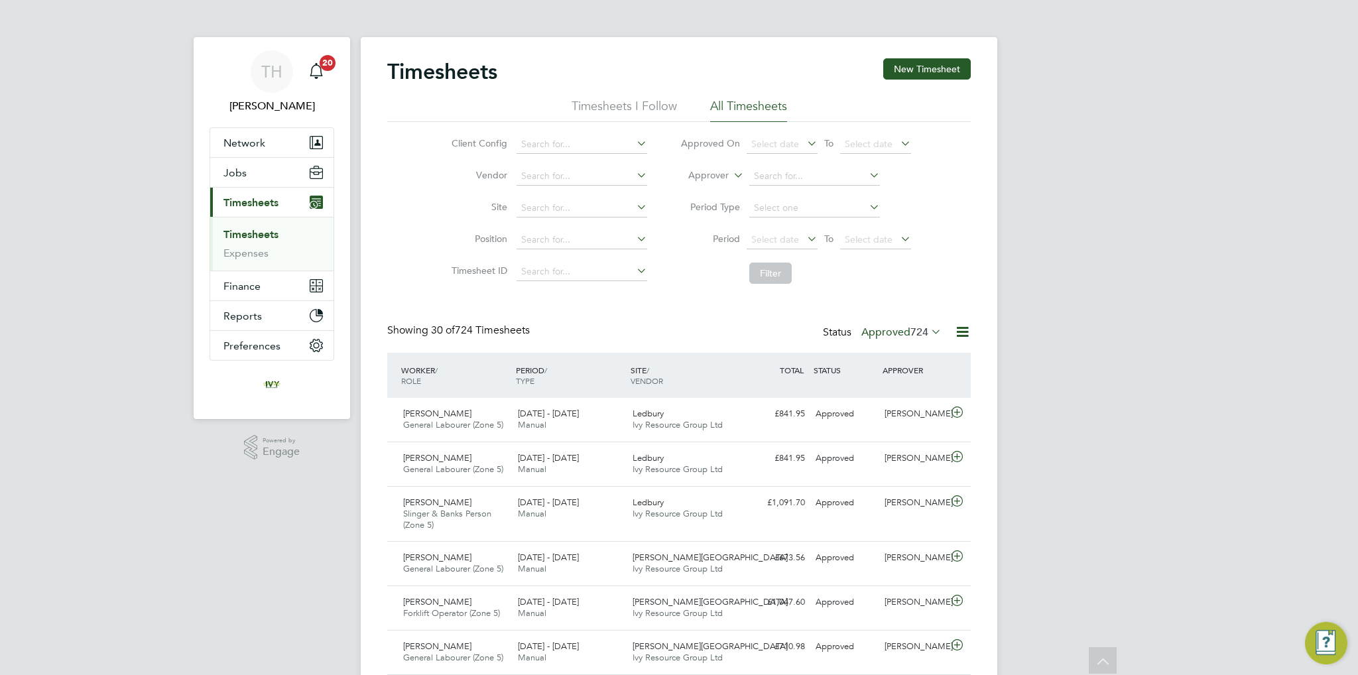 The width and height of the screenshot is (1358, 675). Describe the element at coordinates (776, 502) in the screenshot. I see `div: £1,091.70` at that location.